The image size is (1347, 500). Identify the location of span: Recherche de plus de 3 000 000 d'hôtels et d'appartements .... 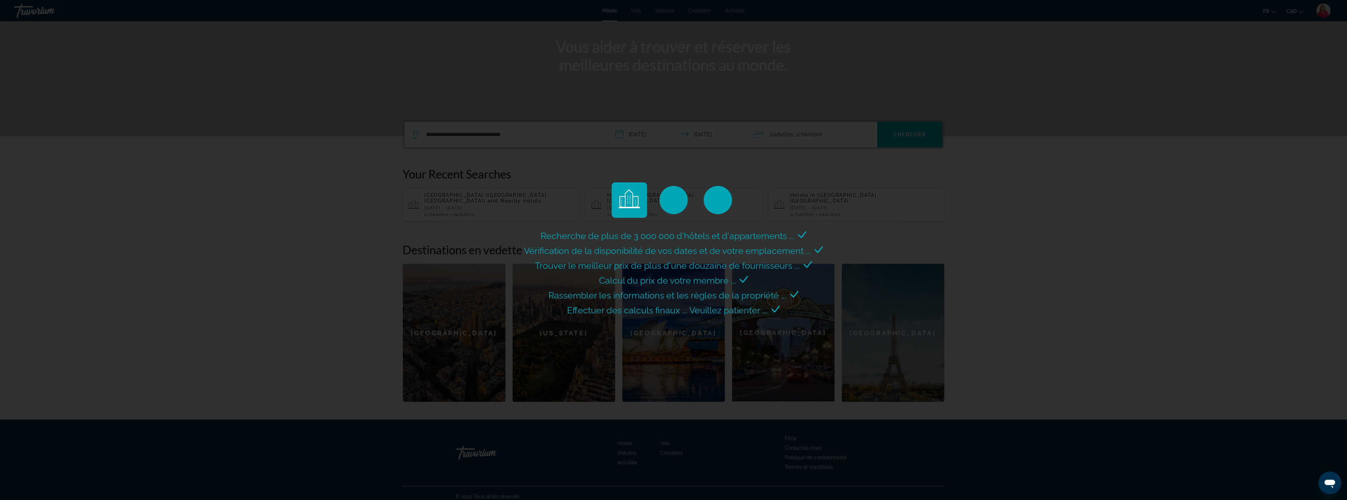
(667, 236).